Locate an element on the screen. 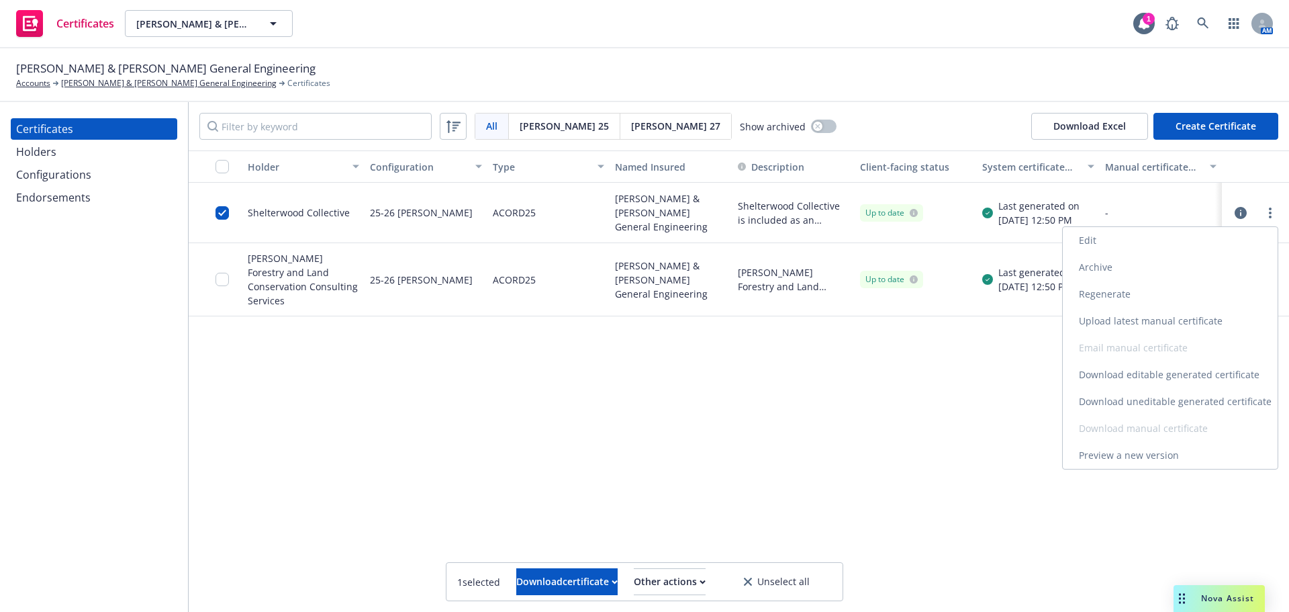 The image size is (1289, 612). a: Archive is located at coordinates (1170, 267).